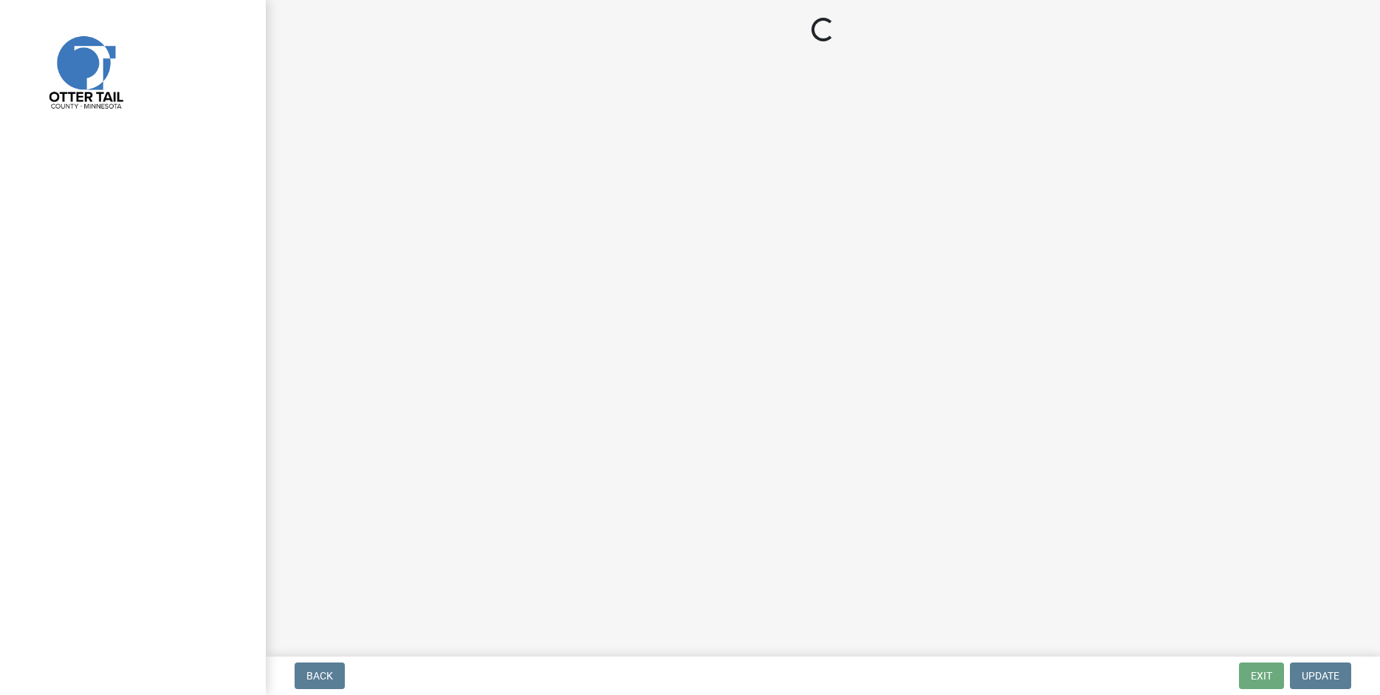  Describe the element at coordinates (1261, 675) in the screenshot. I see `button: Exit` at that location.